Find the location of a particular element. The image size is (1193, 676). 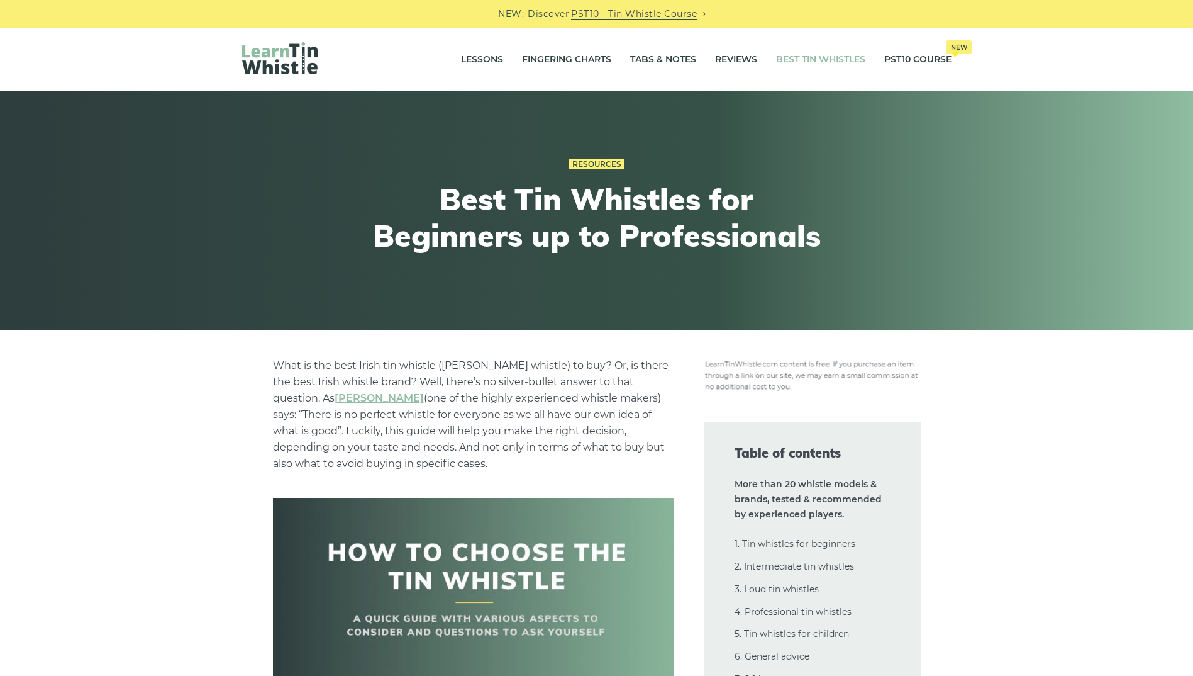

span: New is located at coordinates (959, 47).